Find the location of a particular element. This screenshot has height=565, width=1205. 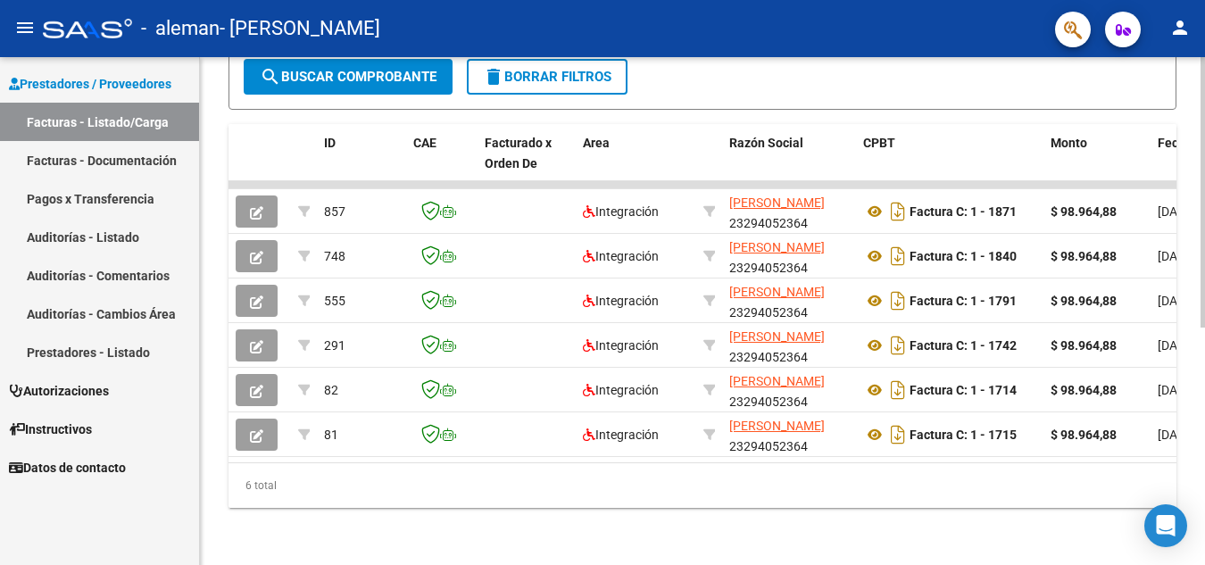

span: ID is located at coordinates (329, 143).